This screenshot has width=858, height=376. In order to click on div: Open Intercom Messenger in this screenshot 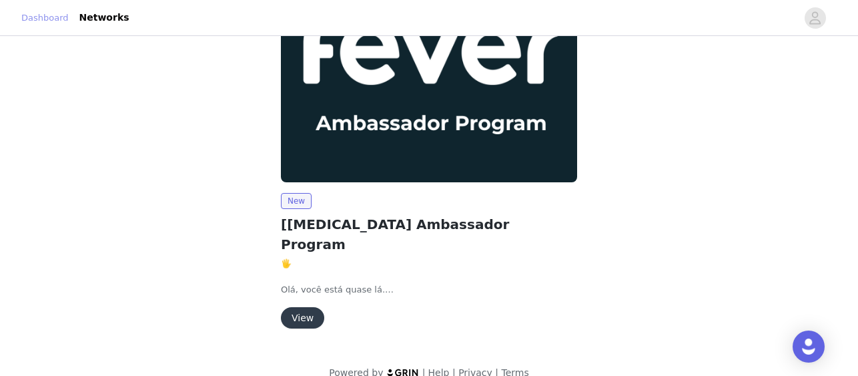, I will do `click(809, 346)`.